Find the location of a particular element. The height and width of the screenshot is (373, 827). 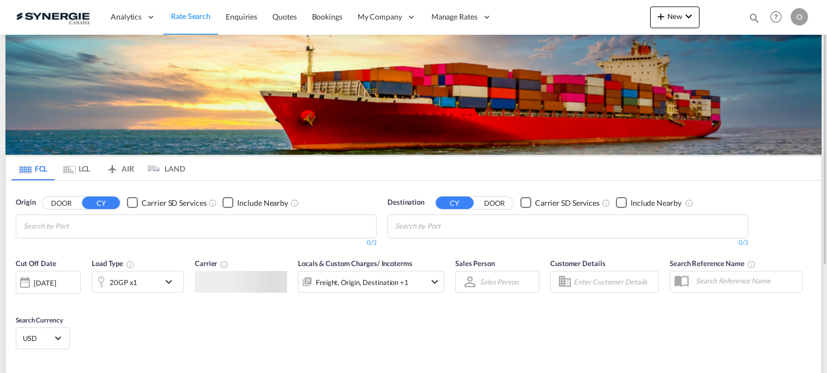

md-tab-item: FCL is located at coordinates (33, 168).